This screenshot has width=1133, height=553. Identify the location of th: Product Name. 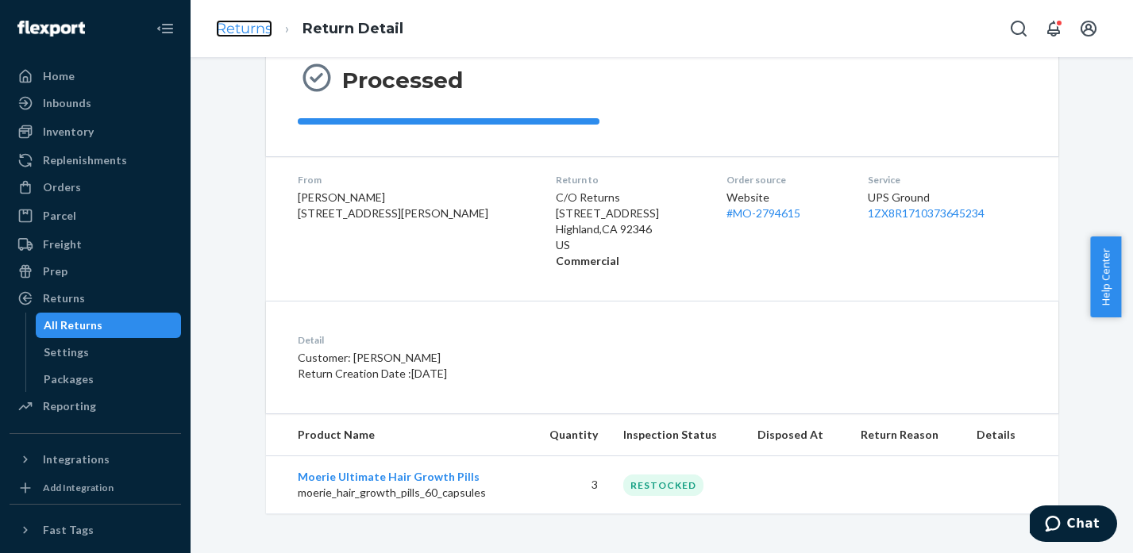
(397, 435).